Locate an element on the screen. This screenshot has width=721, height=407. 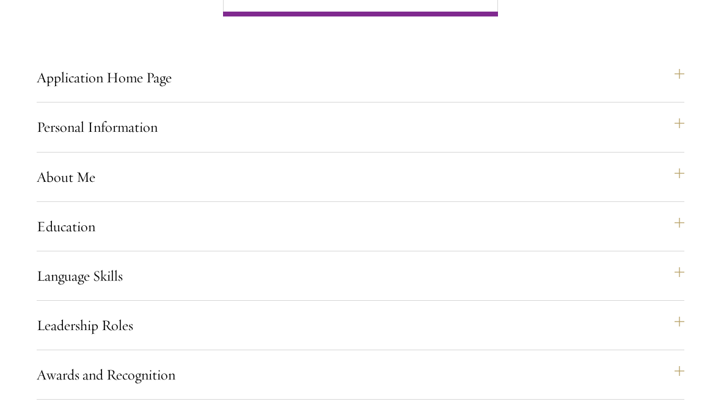
button: Leadership Roles is located at coordinates (360, 326).